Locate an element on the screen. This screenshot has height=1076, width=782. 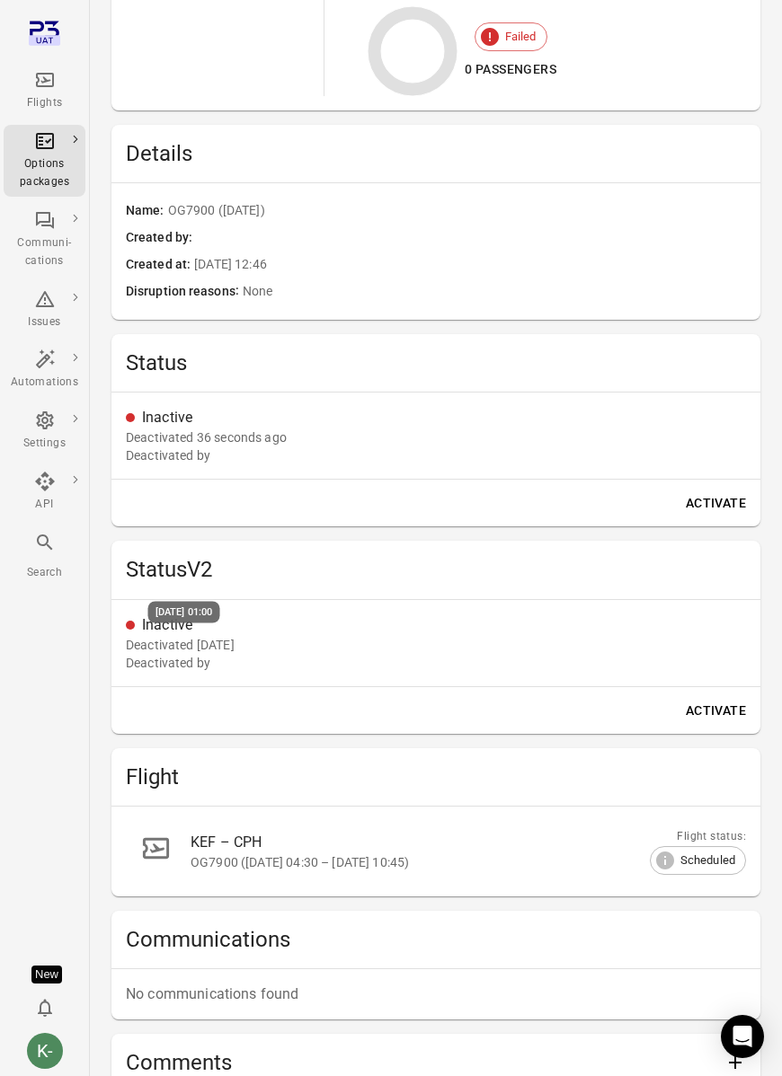
button: Search is located at coordinates (44, 556).